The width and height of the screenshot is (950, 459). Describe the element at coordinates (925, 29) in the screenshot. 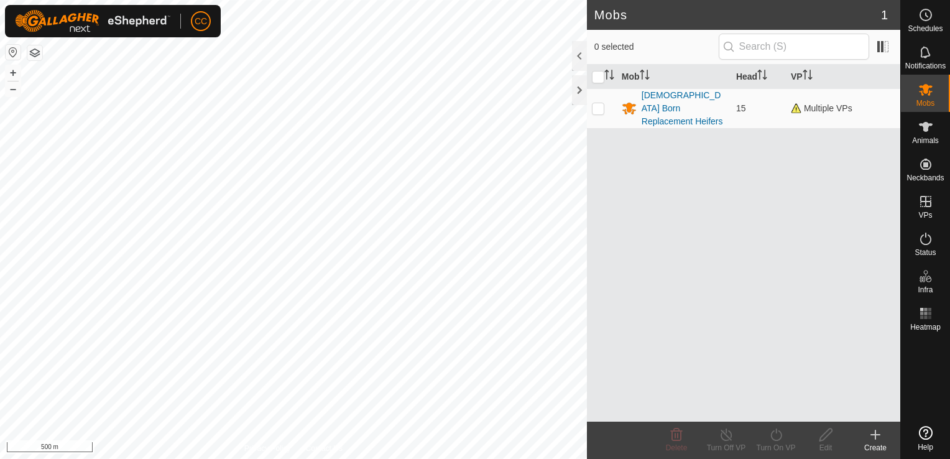

I see `span: Schedules` at that location.